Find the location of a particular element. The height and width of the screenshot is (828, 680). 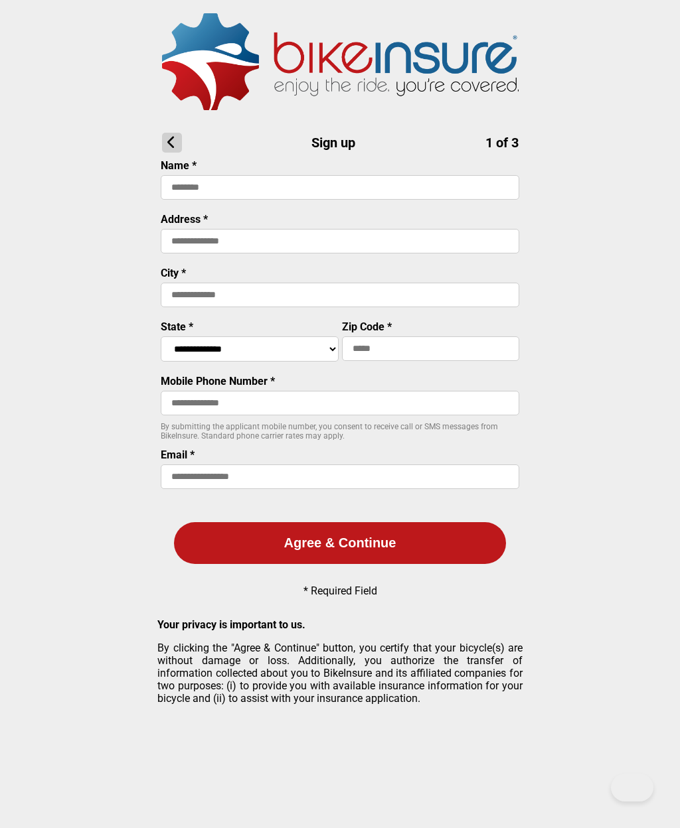

label: Mobile Phone Number * is located at coordinates (218, 381).